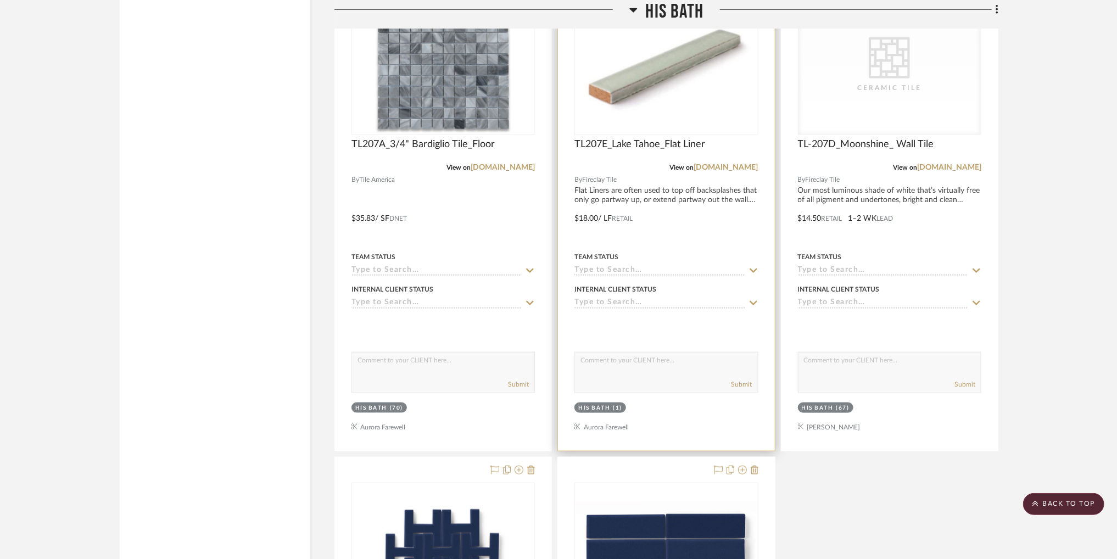  What do you see at coordinates (396, 408) in the screenshot?
I see `div: (70)` at bounding box center [396, 408].